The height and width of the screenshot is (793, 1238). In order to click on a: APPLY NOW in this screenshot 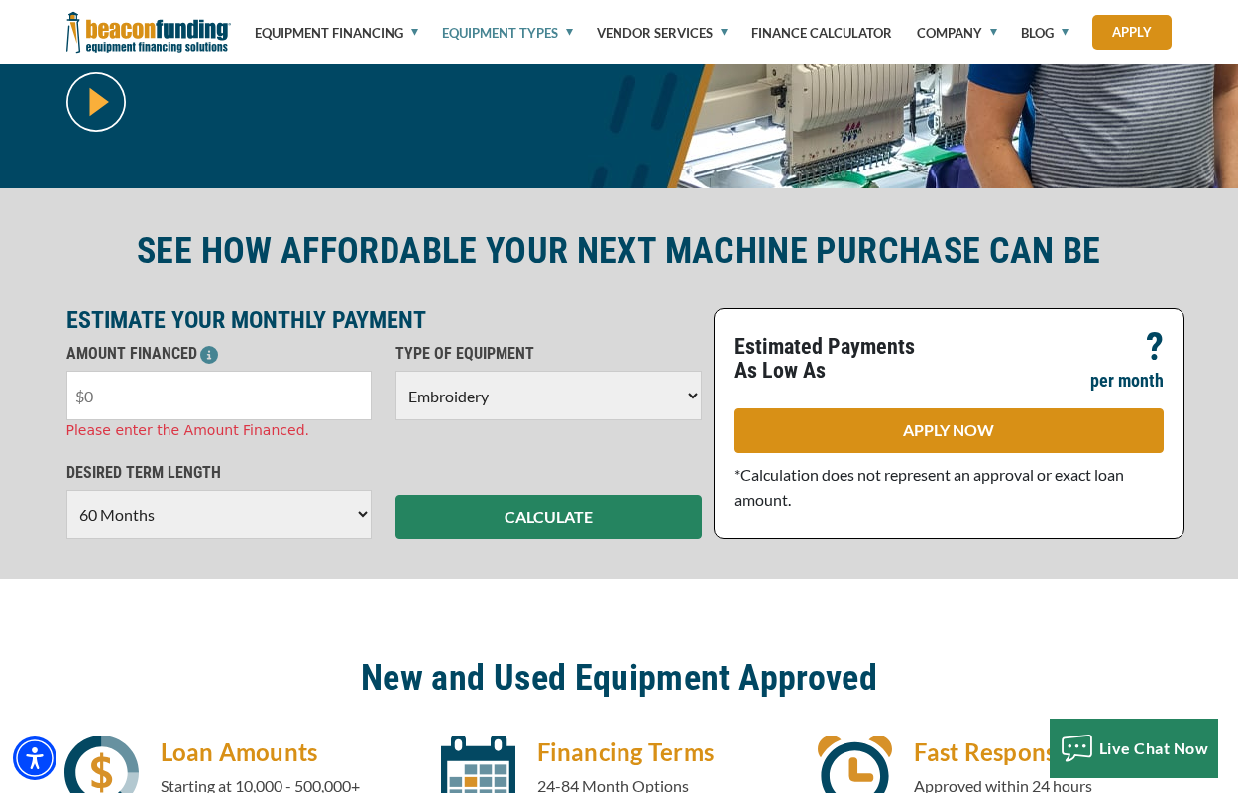, I will do `click(949, 430)`.